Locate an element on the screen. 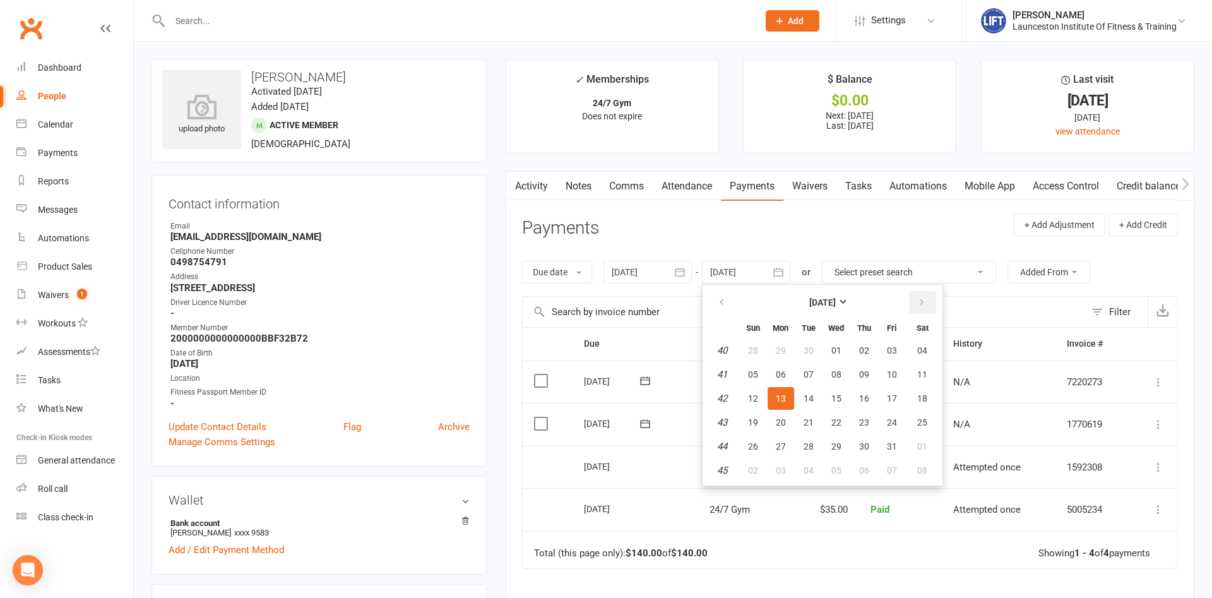  h3: Payments is located at coordinates (560, 228).